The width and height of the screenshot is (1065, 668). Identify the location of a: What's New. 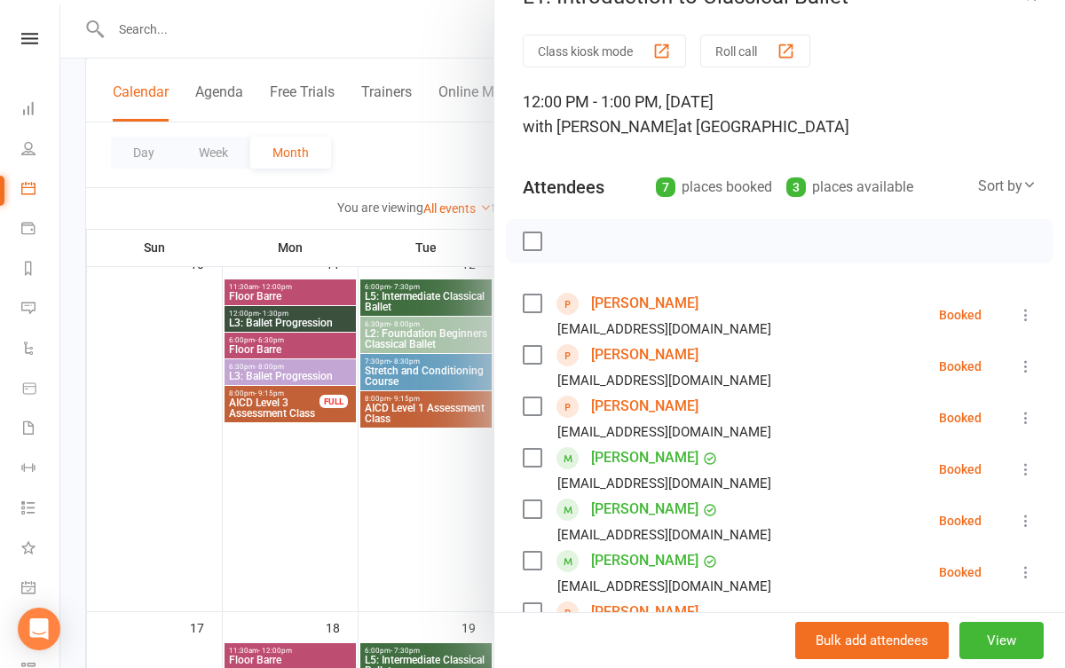
(41, 550).